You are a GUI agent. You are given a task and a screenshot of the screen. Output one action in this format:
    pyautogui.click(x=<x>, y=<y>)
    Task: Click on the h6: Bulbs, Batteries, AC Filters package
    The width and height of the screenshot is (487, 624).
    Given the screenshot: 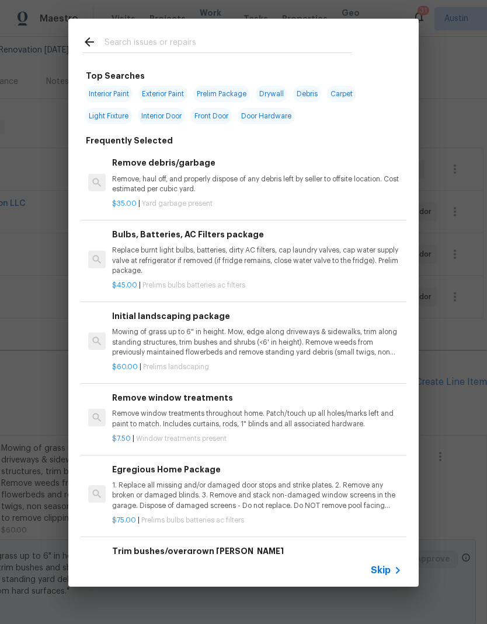 What is the action you would take?
    pyautogui.click(x=257, y=235)
    